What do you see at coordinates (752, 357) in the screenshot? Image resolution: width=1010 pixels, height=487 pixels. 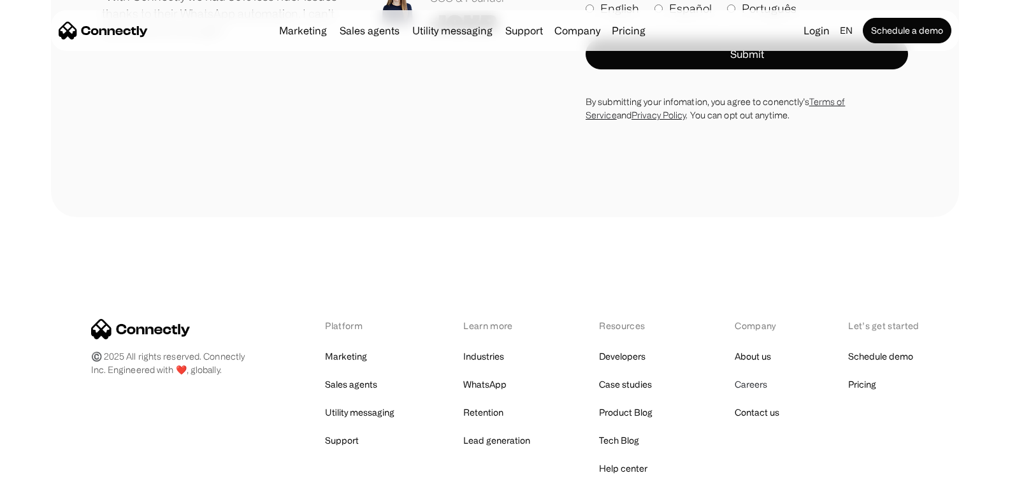 I see `a: About us` at bounding box center [752, 357].